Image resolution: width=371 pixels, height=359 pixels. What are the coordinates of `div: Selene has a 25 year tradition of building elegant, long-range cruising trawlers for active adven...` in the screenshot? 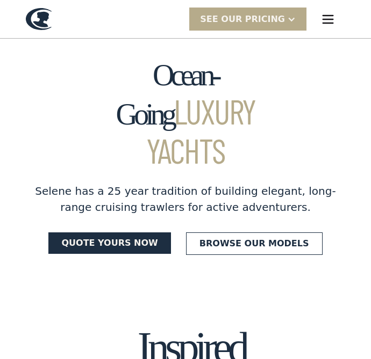 It's located at (185, 199).